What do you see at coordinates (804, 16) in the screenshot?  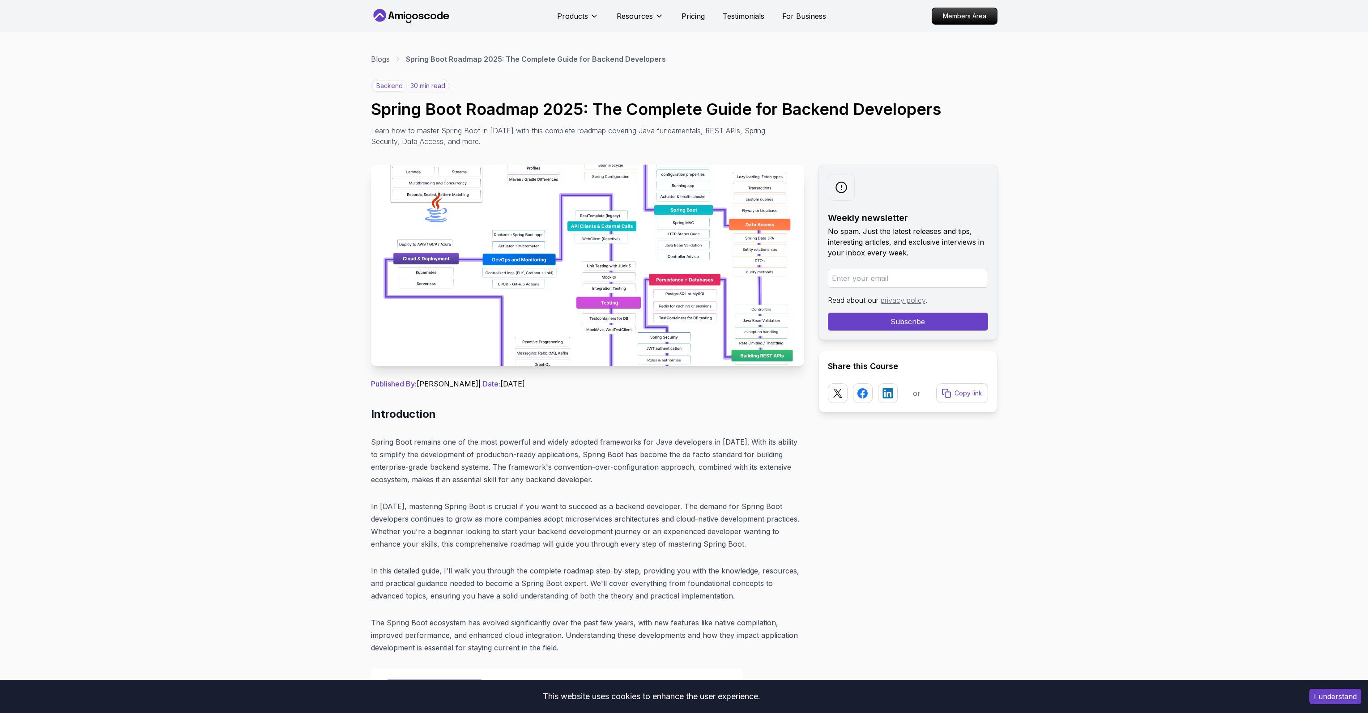 I see `a: For Business` at bounding box center [804, 16].